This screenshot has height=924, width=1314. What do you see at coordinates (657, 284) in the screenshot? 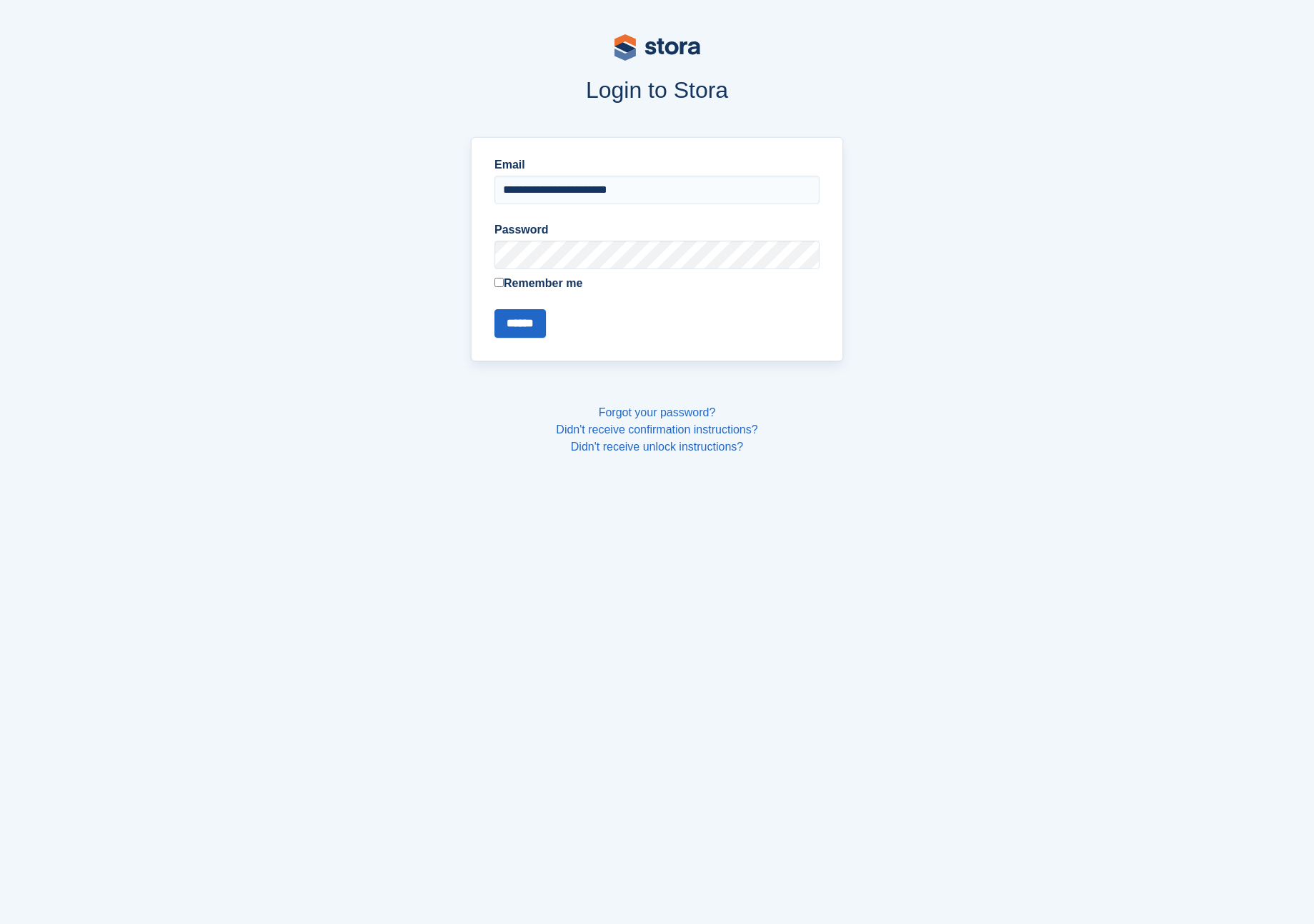
I see `label: Remember me` at bounding box center [657, 284].